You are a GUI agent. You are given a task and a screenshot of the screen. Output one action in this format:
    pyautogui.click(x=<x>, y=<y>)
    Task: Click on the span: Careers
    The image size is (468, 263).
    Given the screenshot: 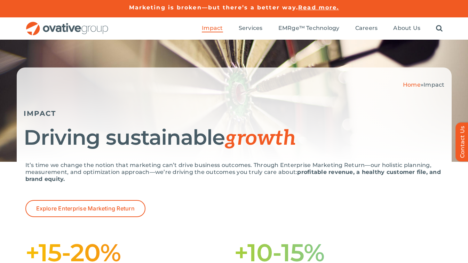 What is the action you would take?
    pyautogui.click(x=366, y=28)
    